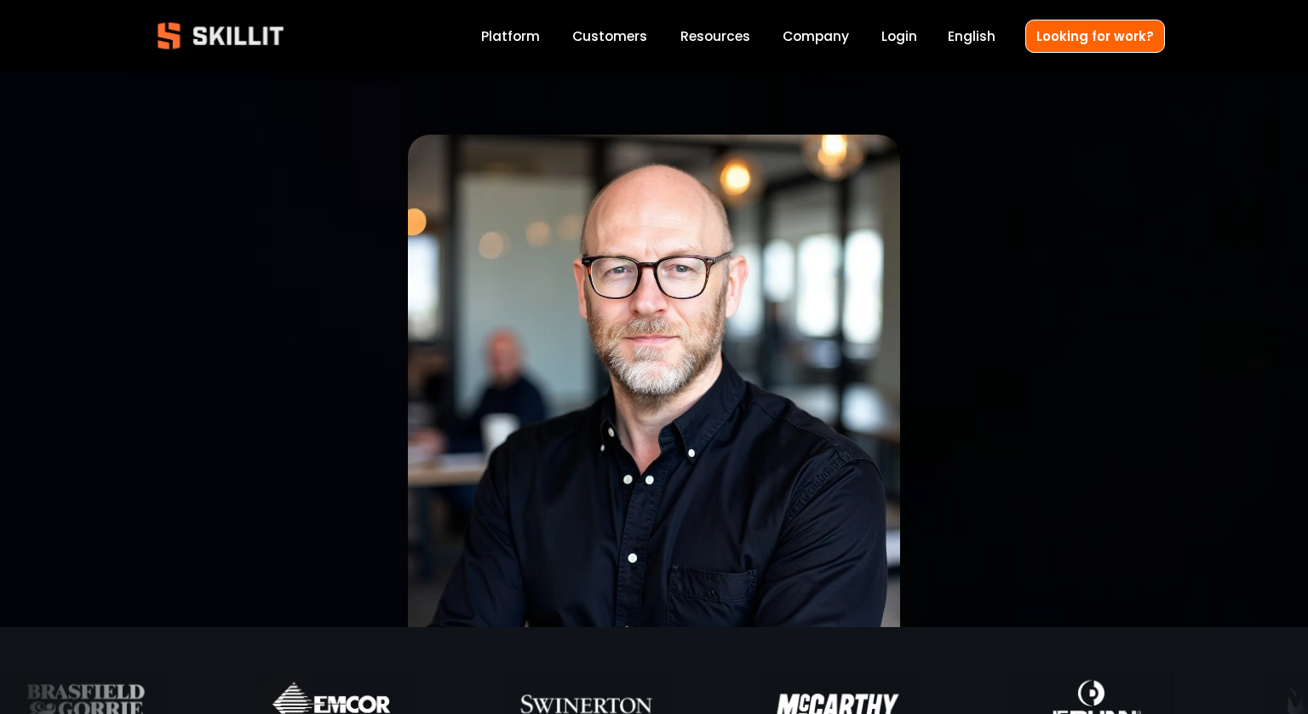  Describe the element at coordinates (900, 36) in the screenshot. I see `a: Login` at that location.